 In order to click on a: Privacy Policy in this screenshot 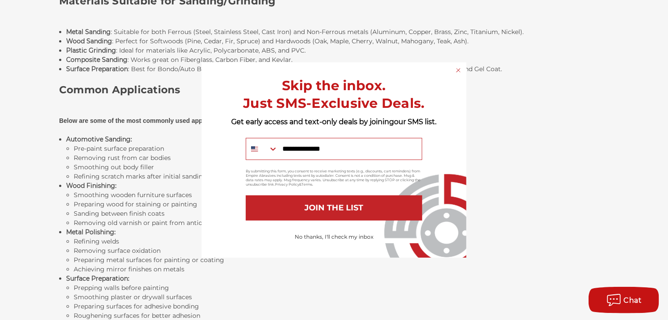, I will do `click(287, 184)`.